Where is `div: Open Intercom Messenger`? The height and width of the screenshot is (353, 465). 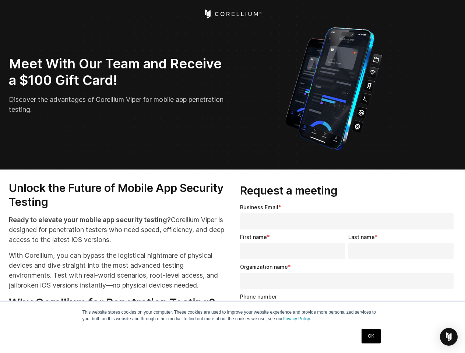 div: Open Intercom Messenger is located at coordinates (449, 337).